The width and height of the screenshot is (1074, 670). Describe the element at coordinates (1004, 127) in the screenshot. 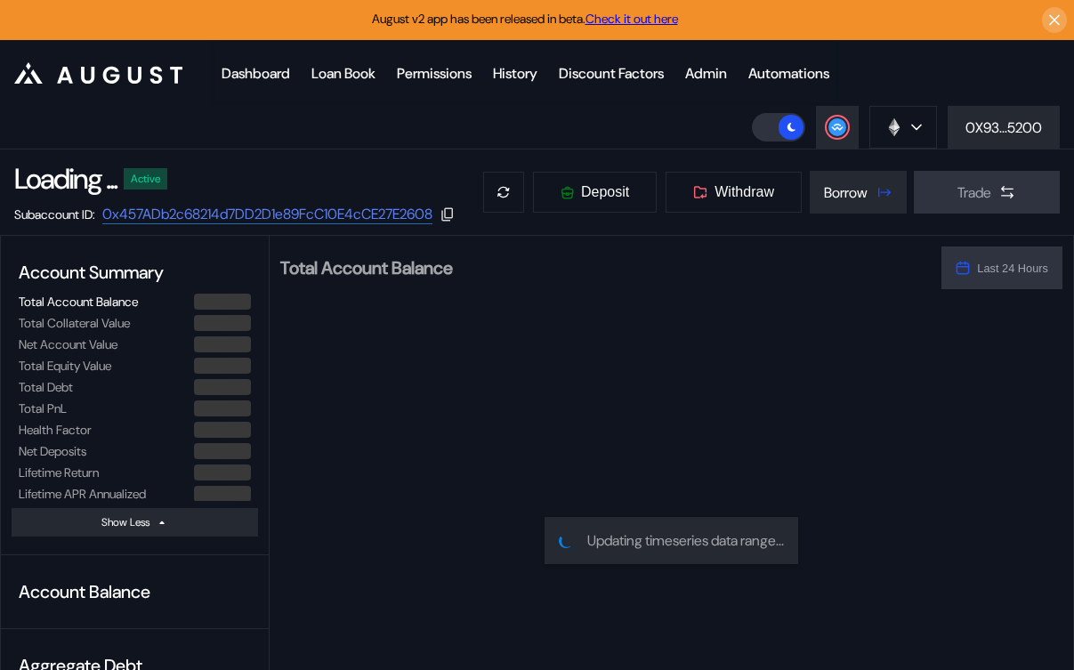

I see `button: 0X93...5200` at that location.